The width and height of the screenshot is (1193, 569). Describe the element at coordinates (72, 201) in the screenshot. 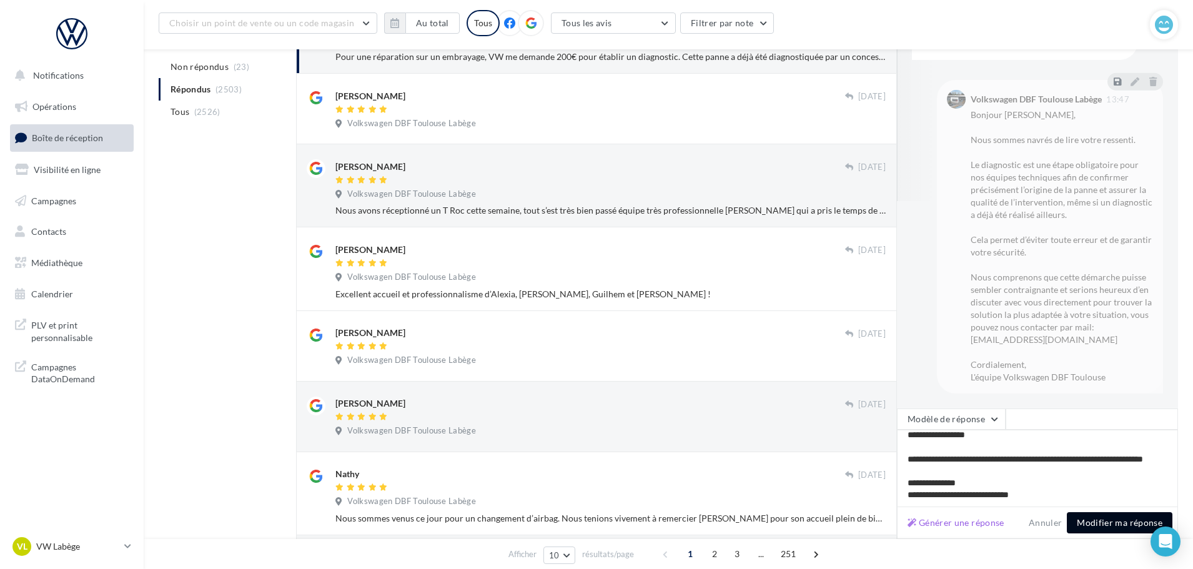

I see `a: Campagnes` at that location.